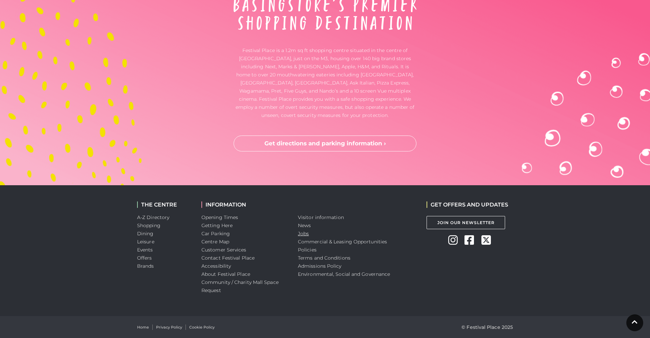 The image size is (650, 338). Describe the element at coordinates (215, 234) in the screenshot. I see `a: Car Parking` at that location.